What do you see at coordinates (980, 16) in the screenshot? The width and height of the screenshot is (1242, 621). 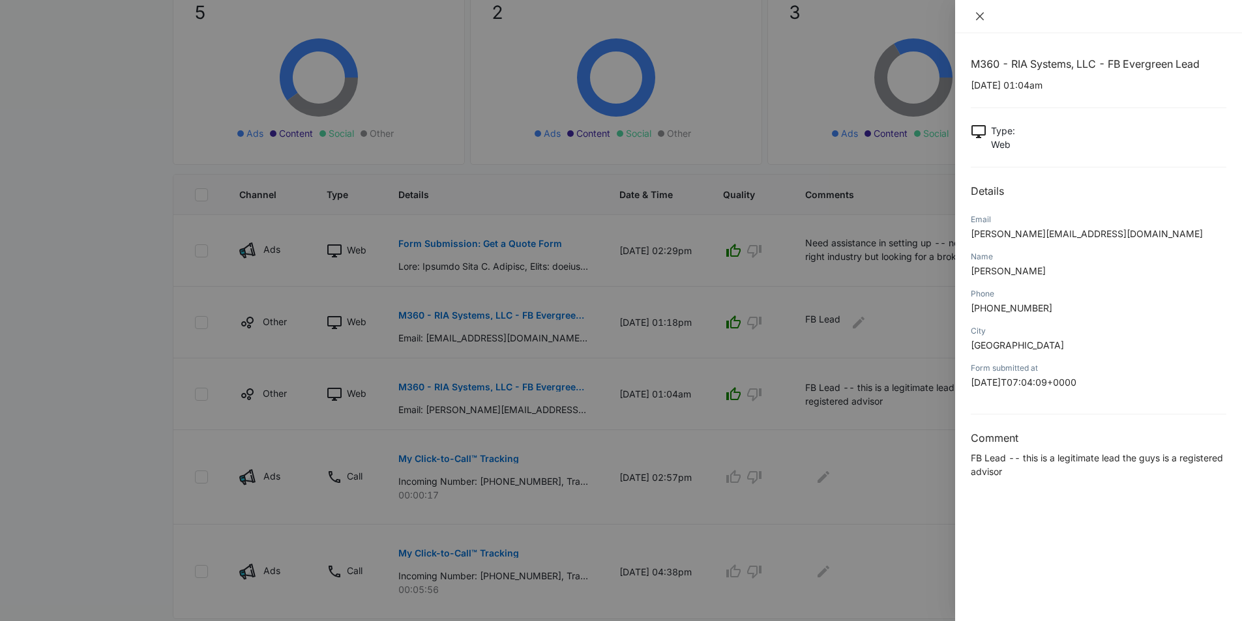 I see `button: Close` at bounding box center [980, 16].